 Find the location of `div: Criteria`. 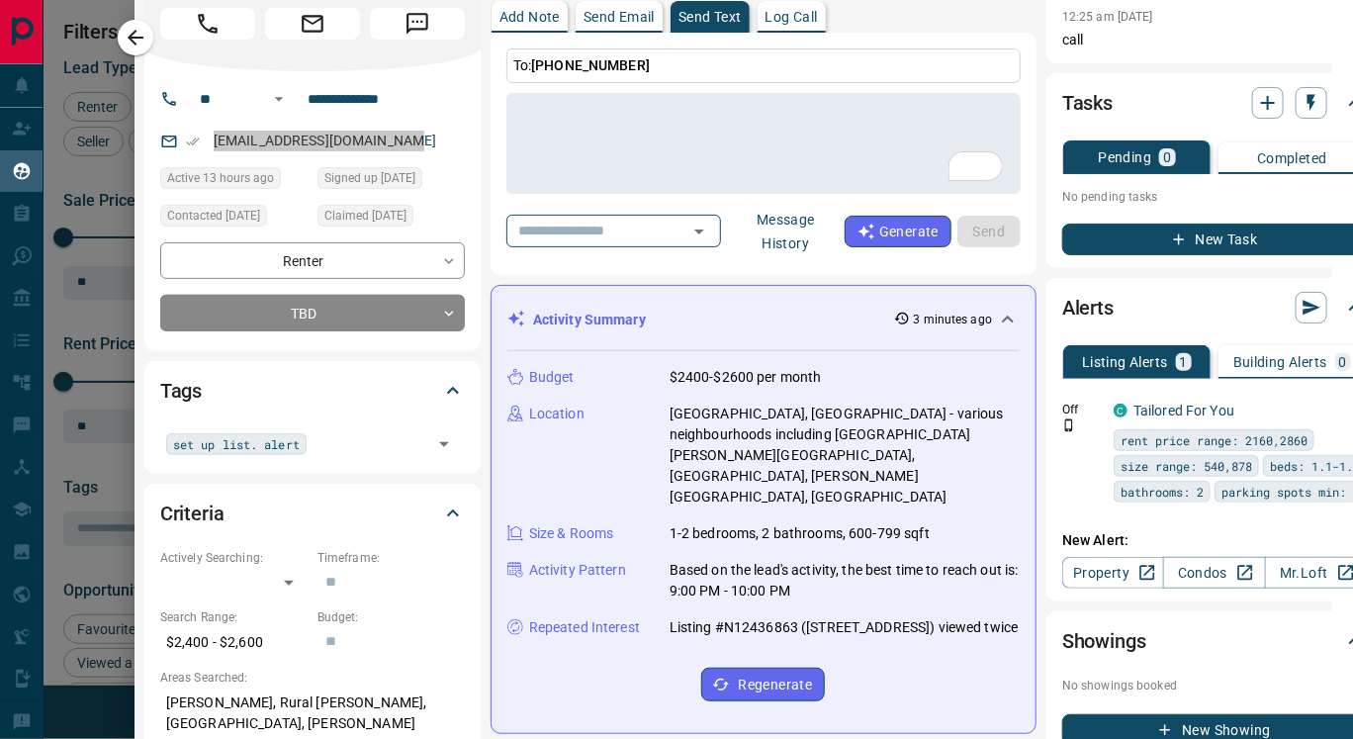

div: Criteria is located at coordinates (313, 513).